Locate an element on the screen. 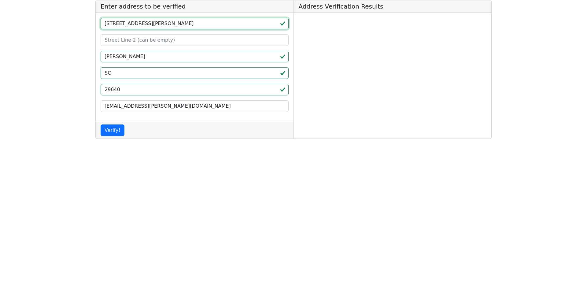  input: ZIP code 5 or 5+4 is located at coordinates (194, 90).